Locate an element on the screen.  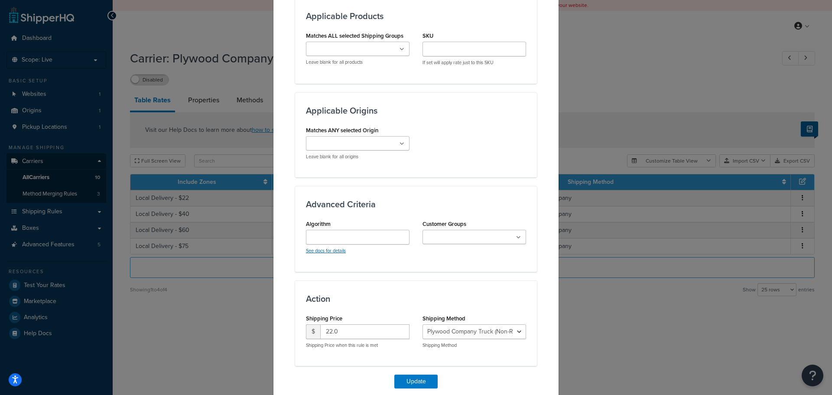
p: Shipping Method is located at coordinates (474, 345).